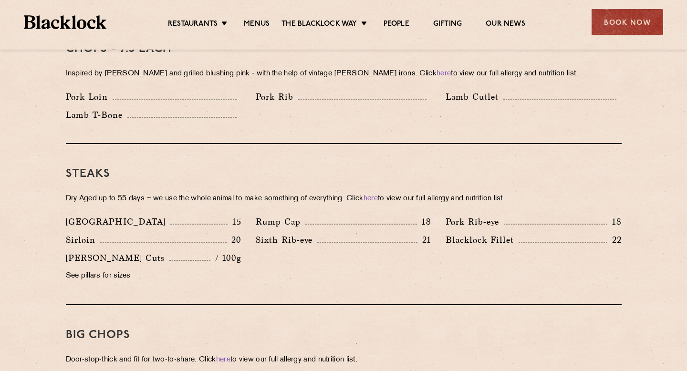 The image size is (687, 371). What do you see at coordinates (396, 25) in the screenshot?
I see `a: People` at bounding box center [396, 25].